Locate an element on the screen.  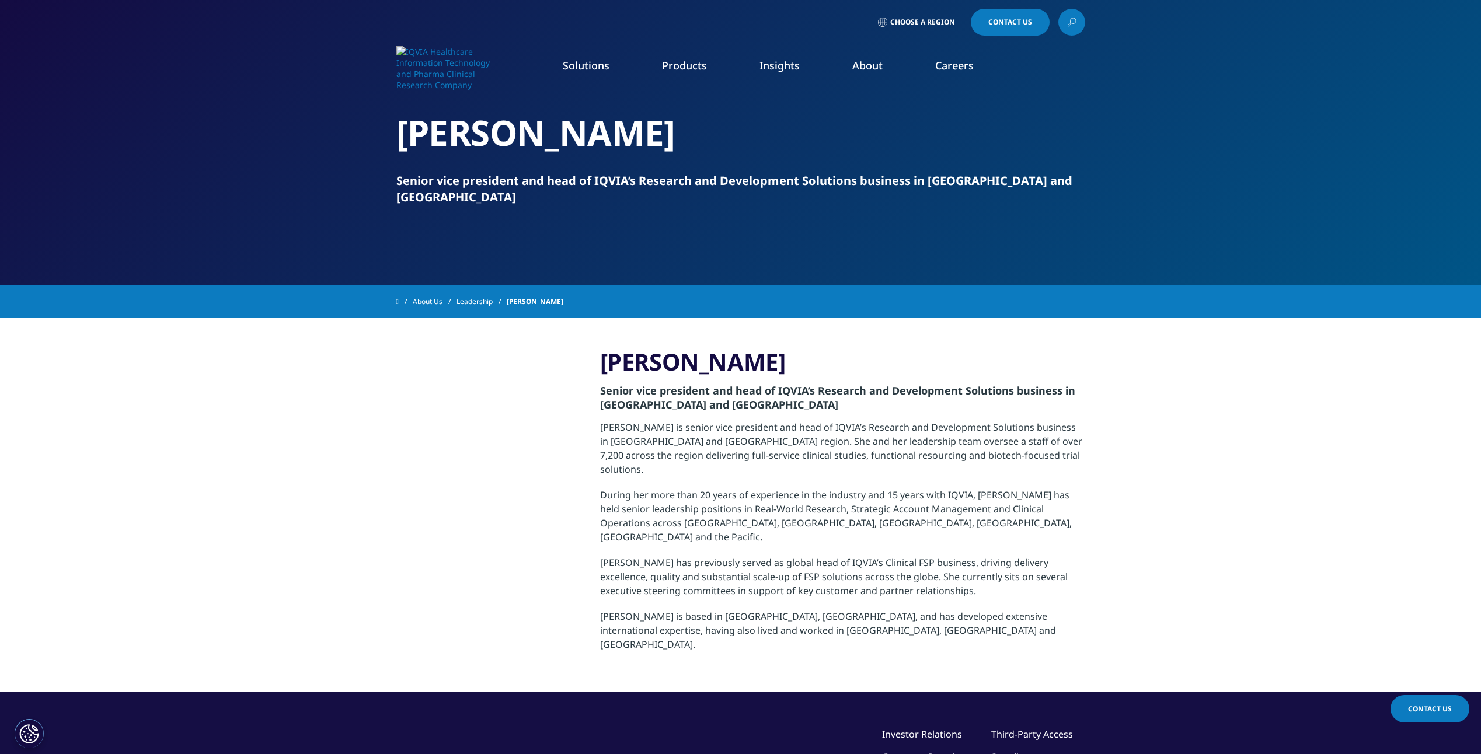
a: Investor Relations is located at coordinates (921, 734).